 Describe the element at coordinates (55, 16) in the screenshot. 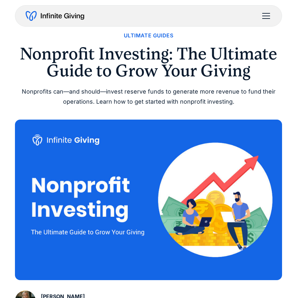

I see `a: home` at that location.